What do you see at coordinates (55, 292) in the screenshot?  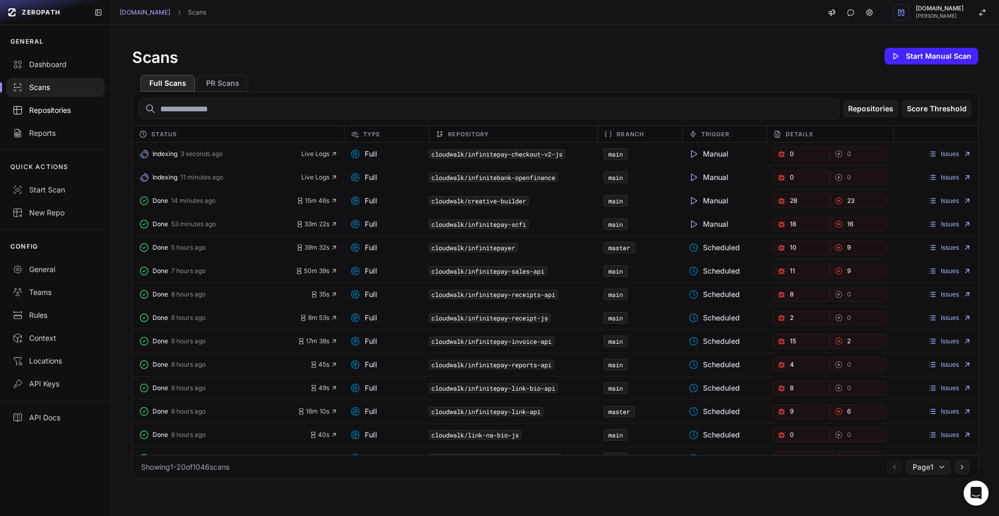 I see `div: Teams` at bounding box center [55, 292].